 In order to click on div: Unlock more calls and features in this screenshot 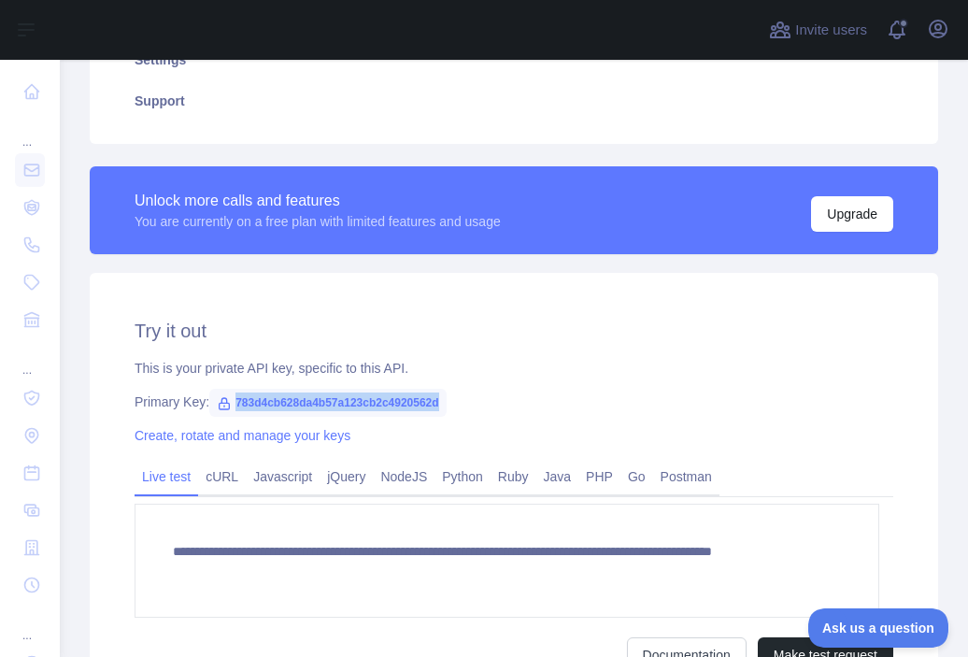, I will do `click(318, 201)`.